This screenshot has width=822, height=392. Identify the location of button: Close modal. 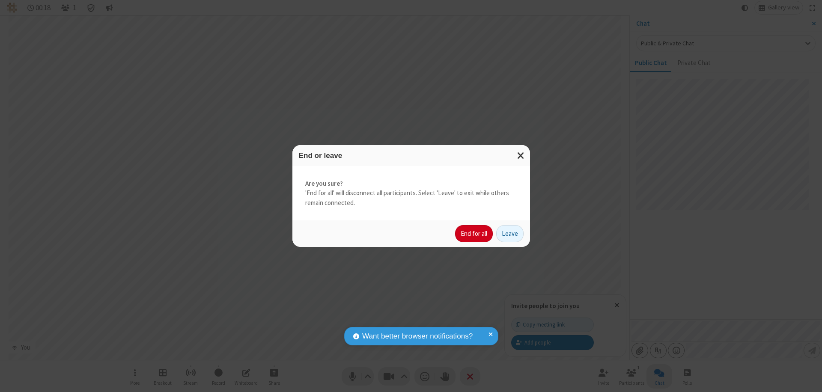
(521, 155).